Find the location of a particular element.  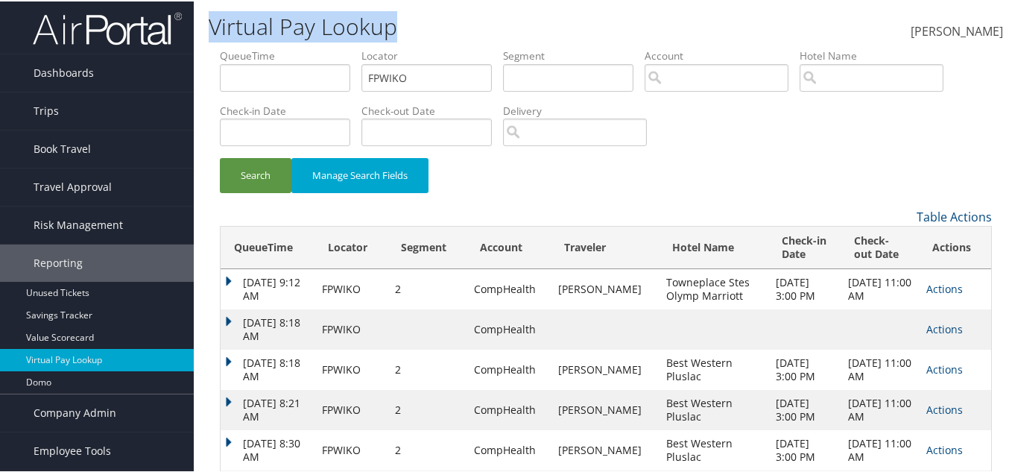

label: QueueTime is located at coordinates (291, 54).